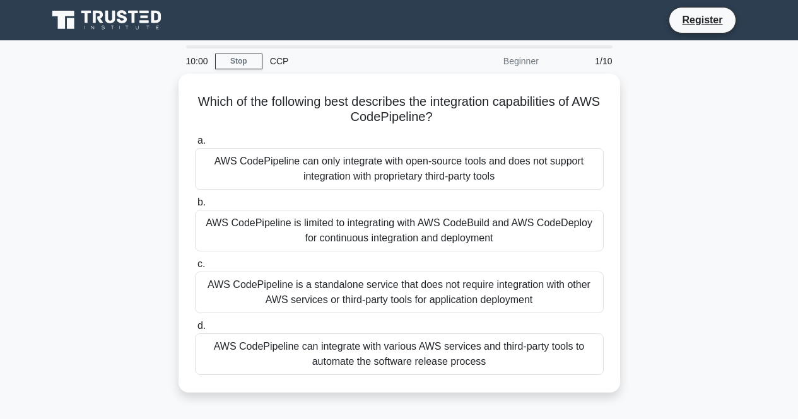  I want to click on div: Beginner, so click(491, 61).